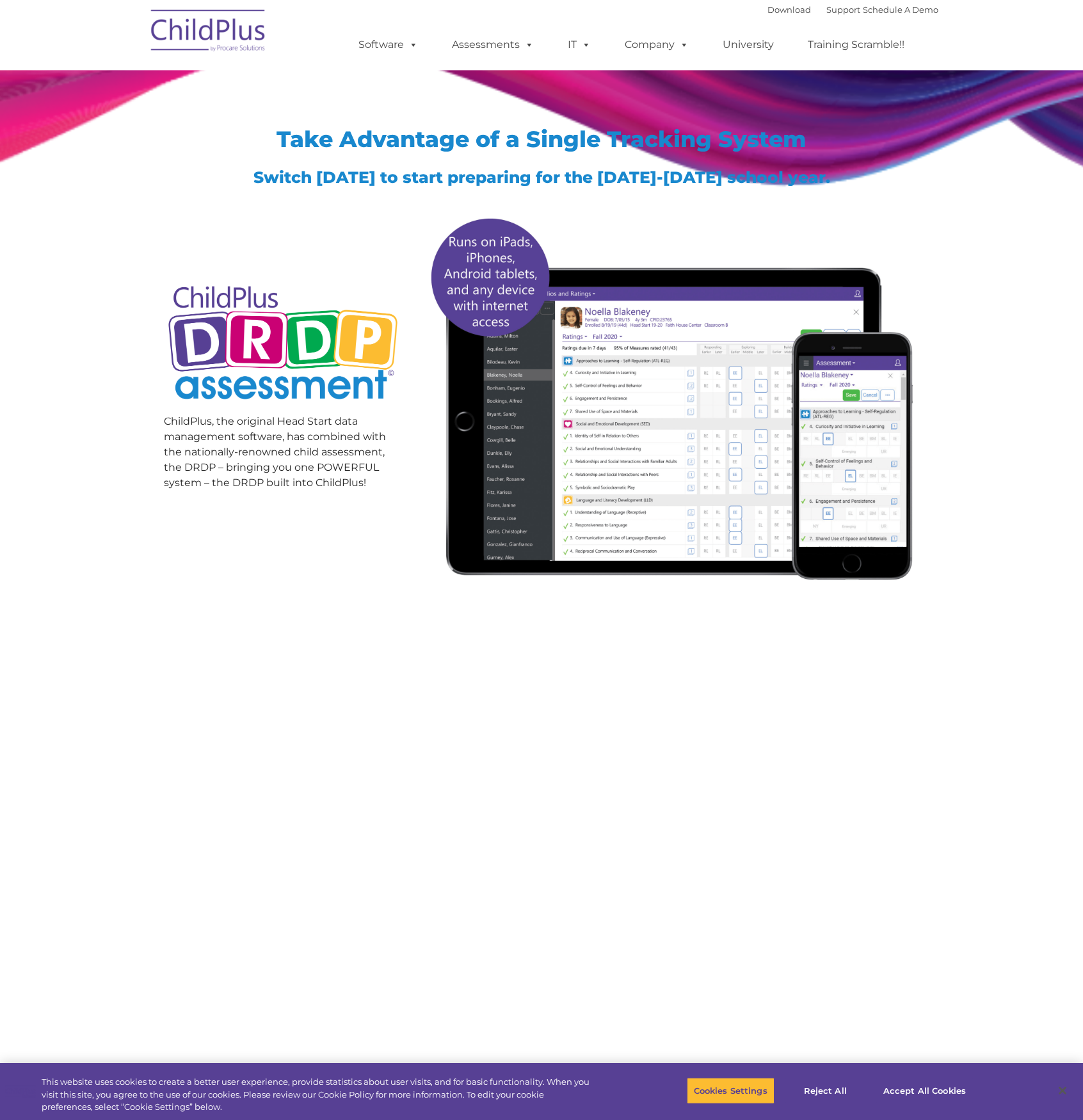 The width and height of the screenshot is (1083, 1120). I want to click on button: Cookies Settings, so click(730, 1091).